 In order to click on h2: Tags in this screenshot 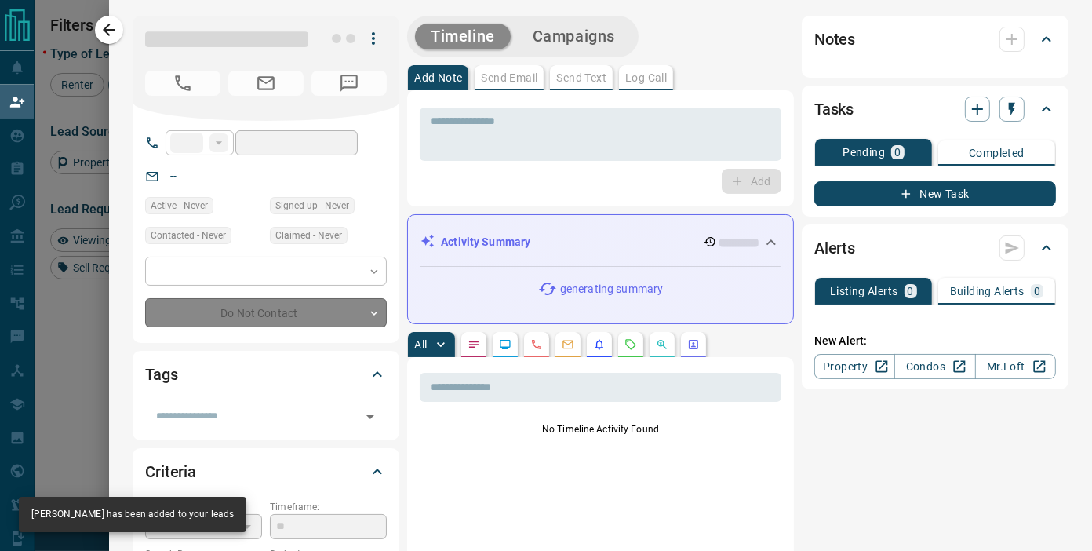, I will do `click(161, 374)`.